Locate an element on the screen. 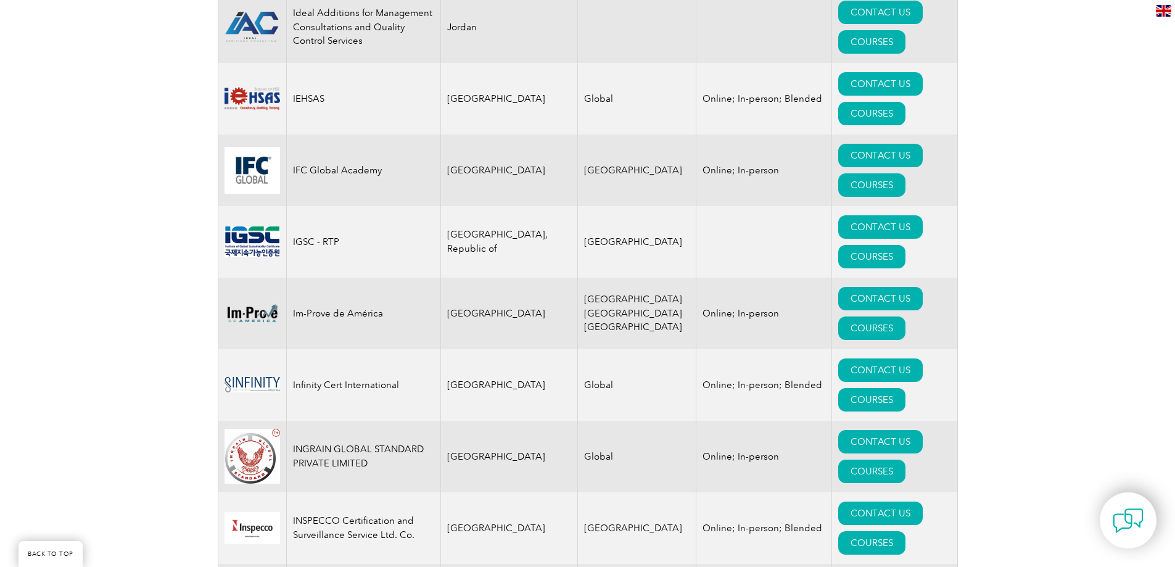 This screenshot has width=1175, height=567. img: baf6b952-8ff0-ee11-904b-002248968dca-logo.jpg is located at coordinates (252, 384).